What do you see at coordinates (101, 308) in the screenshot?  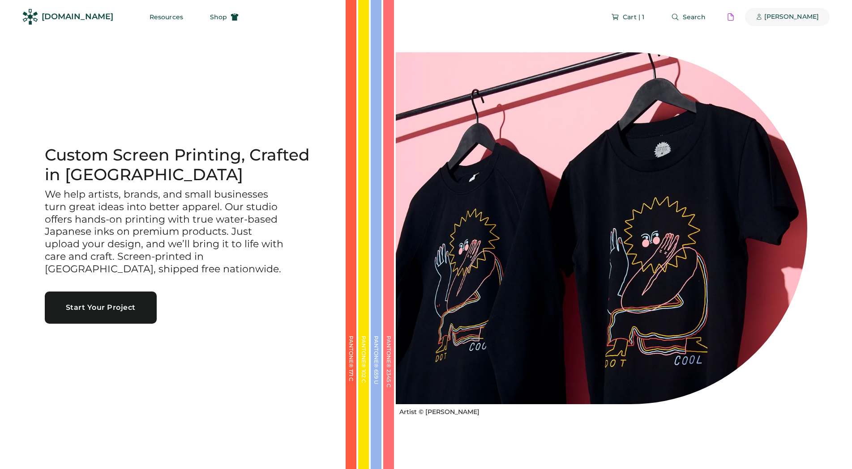 I see `button: Start Your Project` at bounding box center [101, 308].